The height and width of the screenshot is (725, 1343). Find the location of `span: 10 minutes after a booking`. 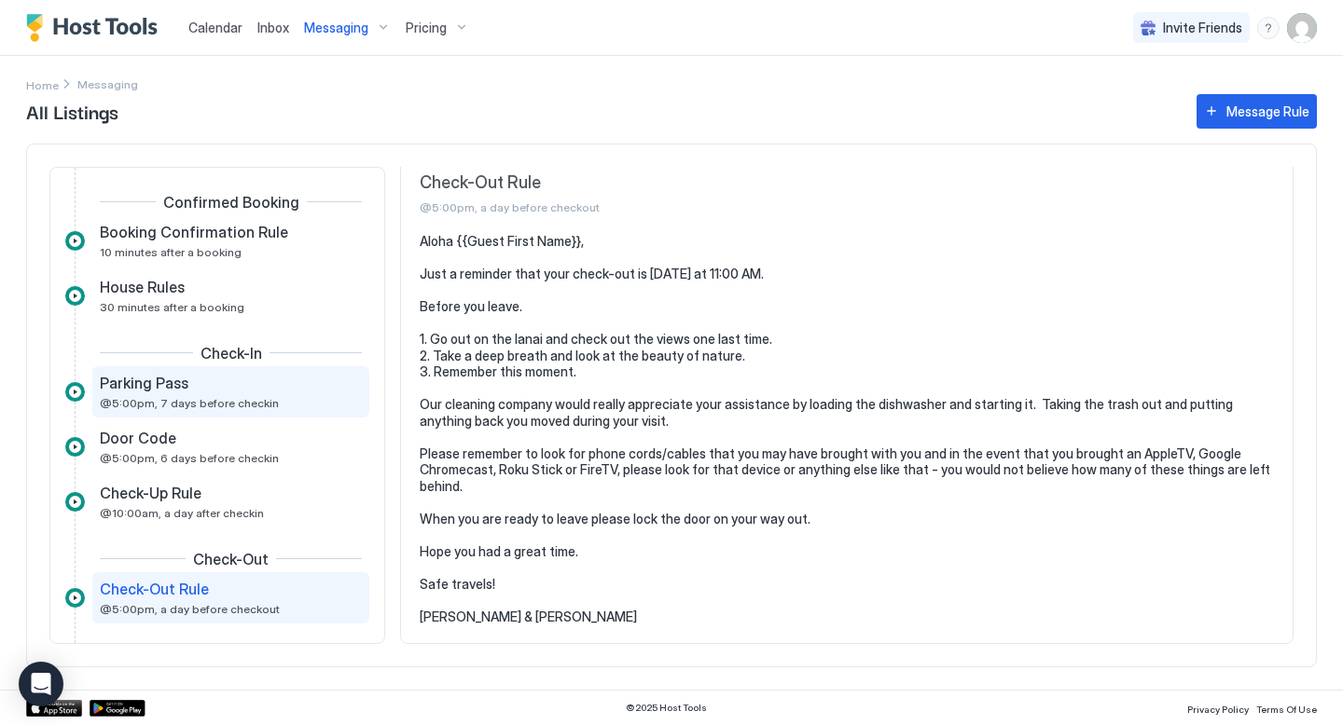

span: 10 minutes after a booking is located at coordinates (171, 252).